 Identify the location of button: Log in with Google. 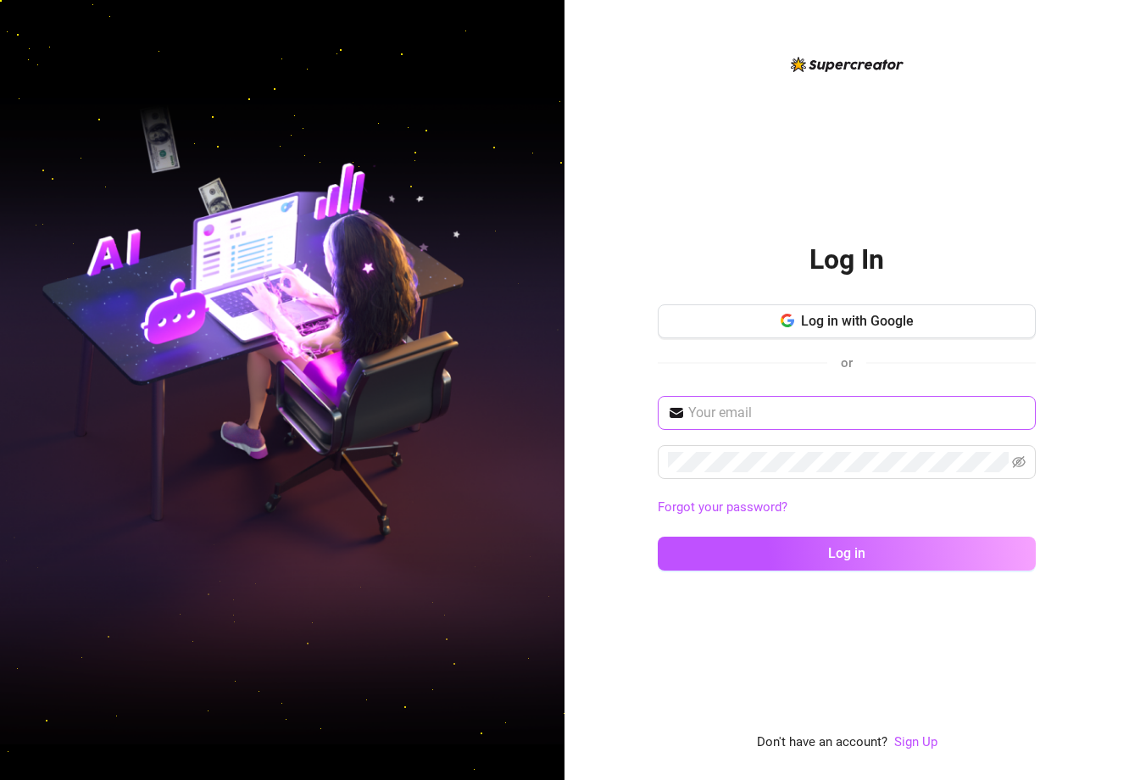
(846, 321).